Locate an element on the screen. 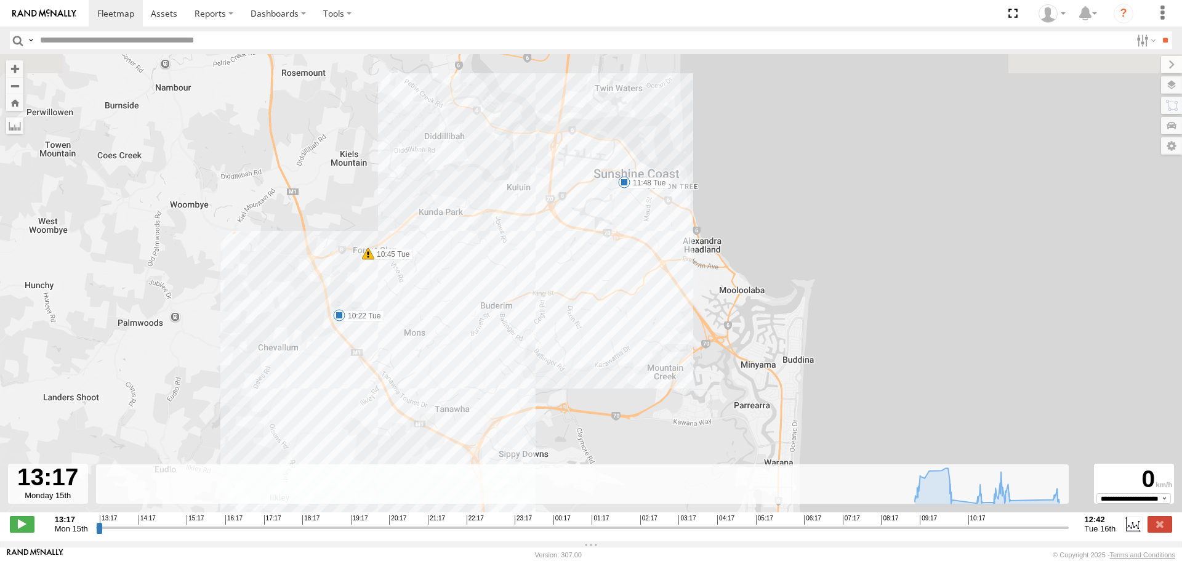 This screenshot has width=1182, height=561. div: Version: 307.00 is located at coordinates (558, 555).